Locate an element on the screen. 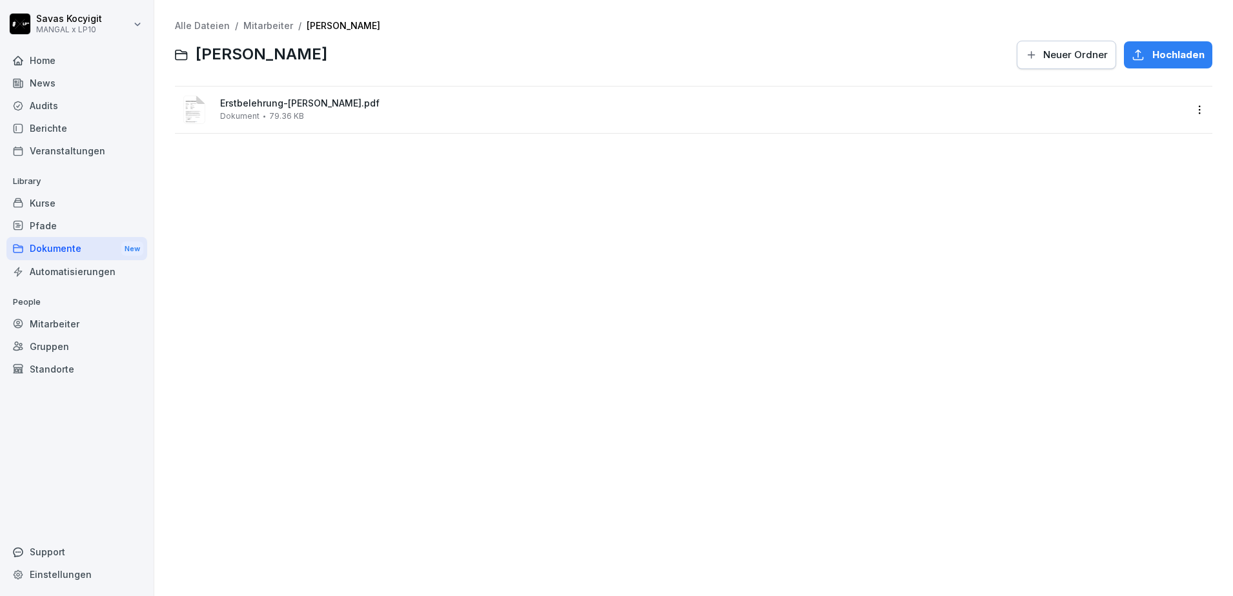  div: Berichte is located at coordinates (77, 128).